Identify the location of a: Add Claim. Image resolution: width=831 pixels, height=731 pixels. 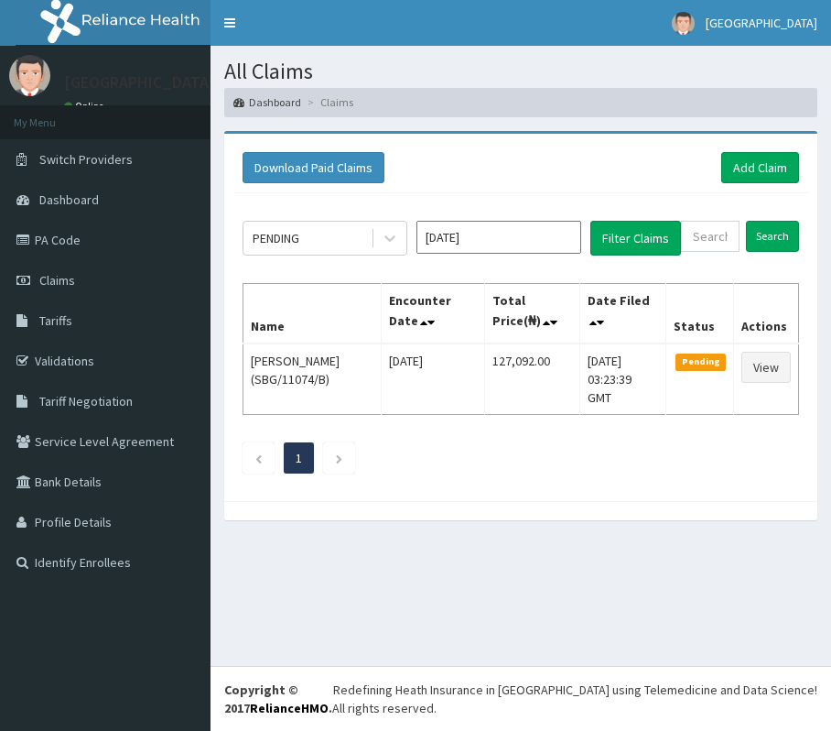
(760, 168).